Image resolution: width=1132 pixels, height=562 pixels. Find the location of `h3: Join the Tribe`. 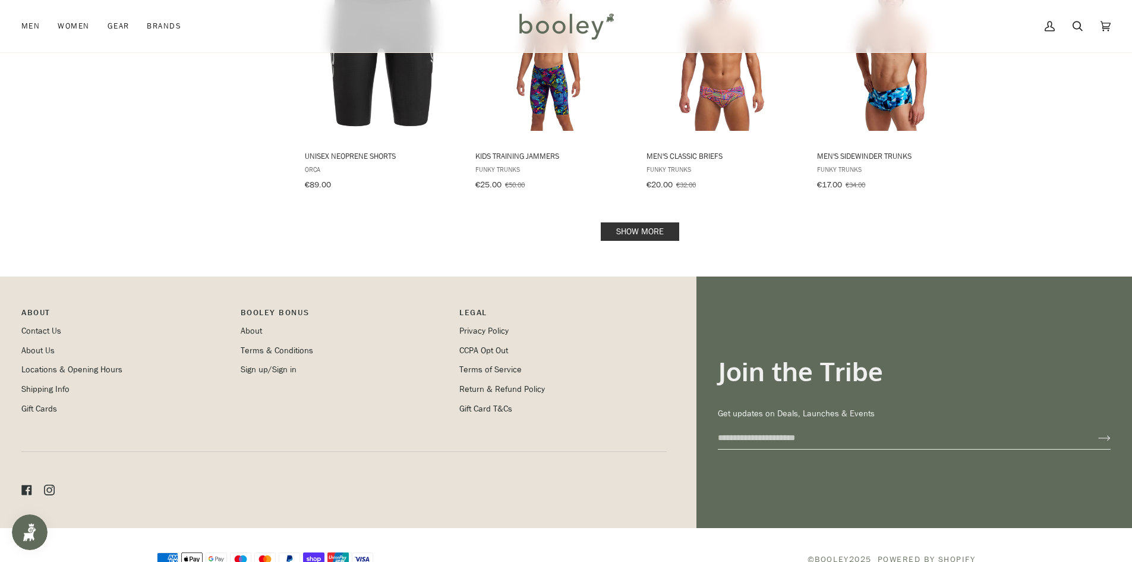

h3: Join the Tribe is located at coordinates (914, 371).